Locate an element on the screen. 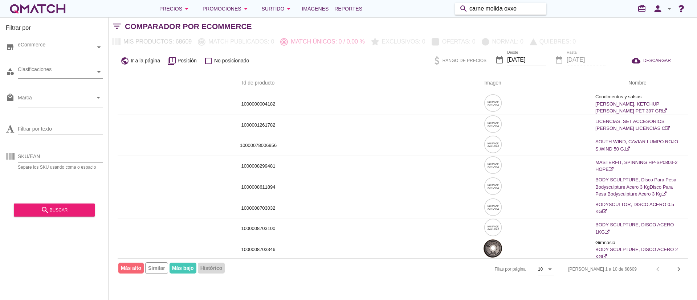 The width and height of the screenshot is (697, 300). span: Posición is located at coordinates (187, 61).